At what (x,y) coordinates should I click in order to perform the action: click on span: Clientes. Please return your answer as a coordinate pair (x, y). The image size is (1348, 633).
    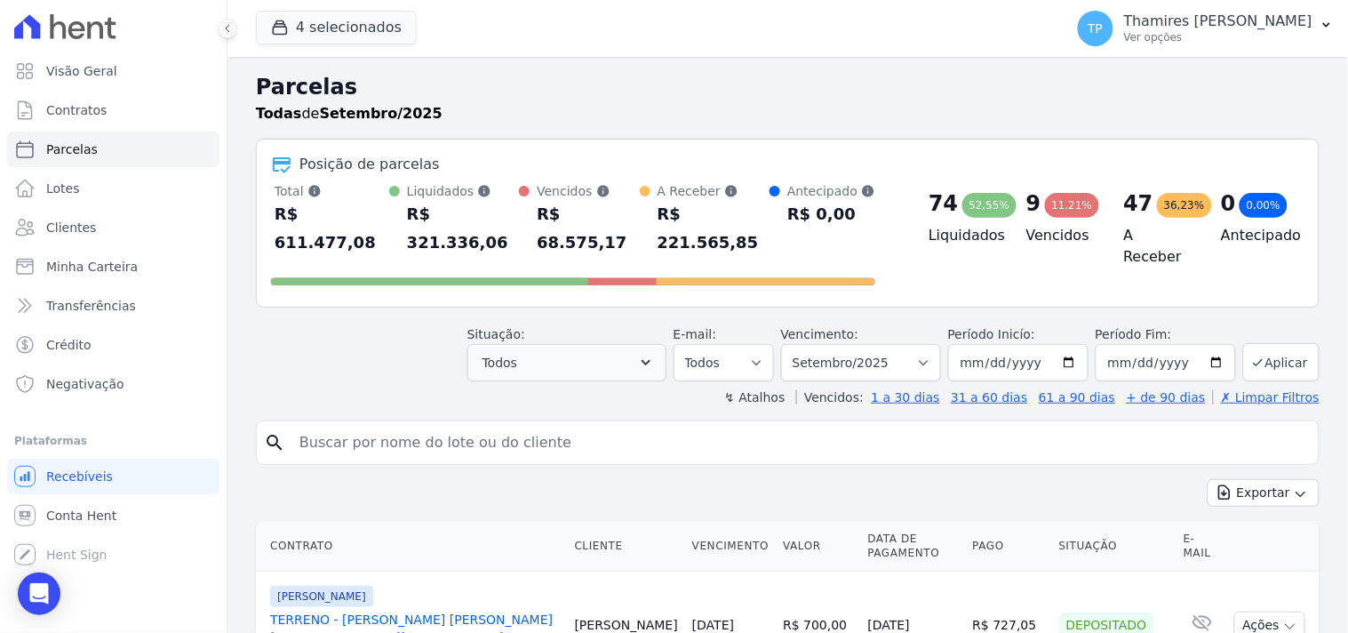
    Looking at the image, I should click on (71, 228).